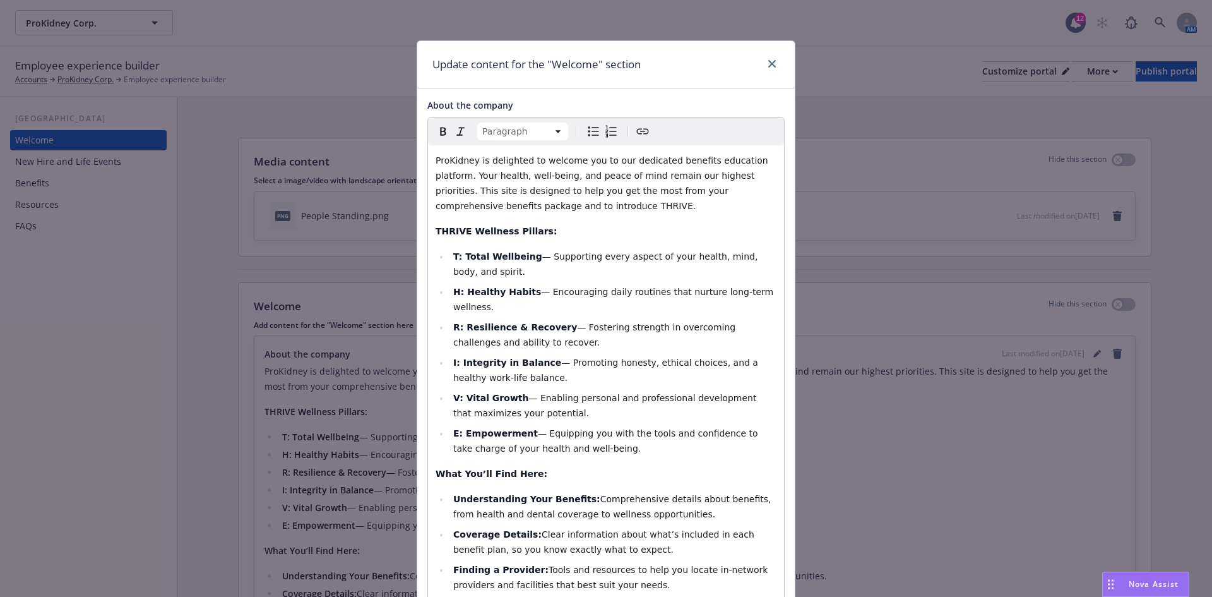 This screenshot has height=597, width=1212. Describe the element at coordinates (607, 370) in the screenshot. I see `span: — Promoting honesty, ethical choices, and a healthy work-life balance.` at that location.